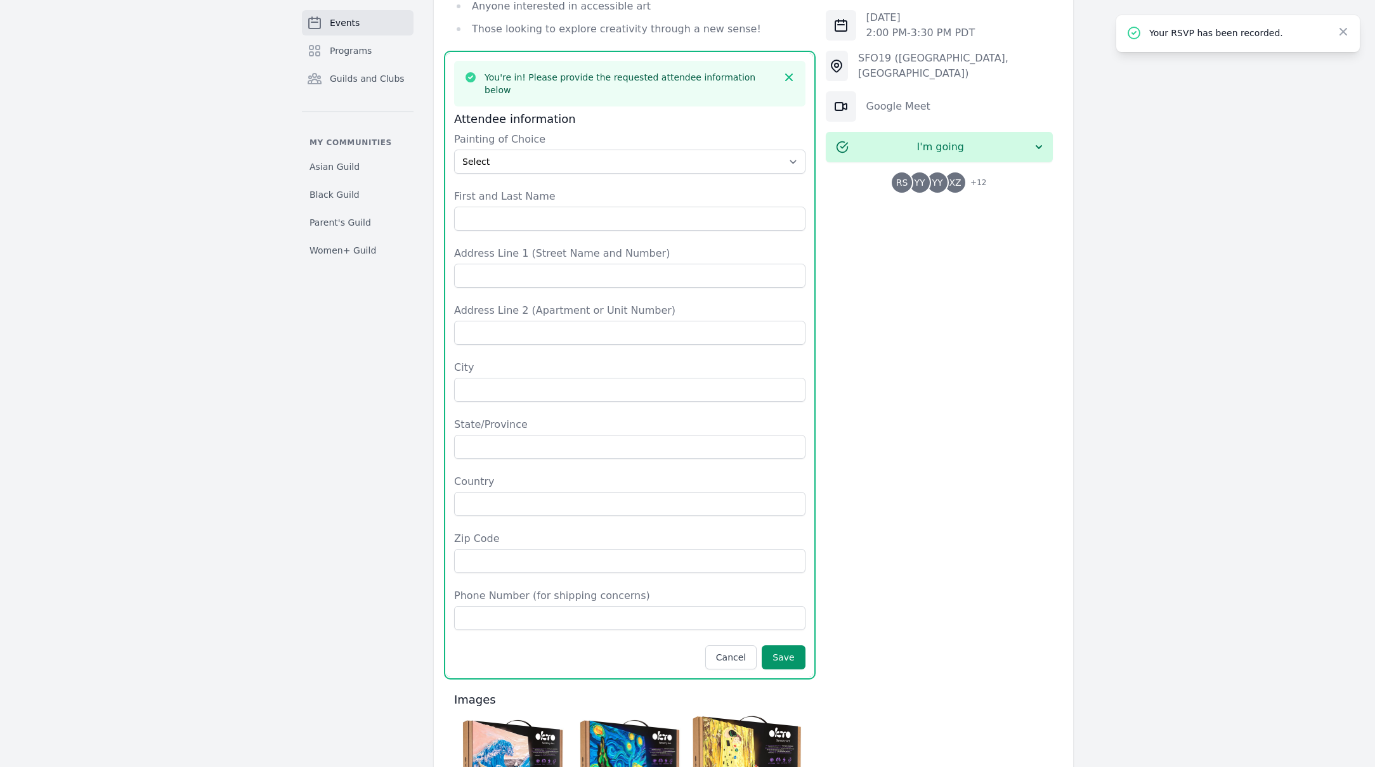 Image resolution: width=1375 pixels, height=767 pixels. Describe the element at coordinates (342, 250) in the screenshot. I see `span: Women+ Guild` at that location.